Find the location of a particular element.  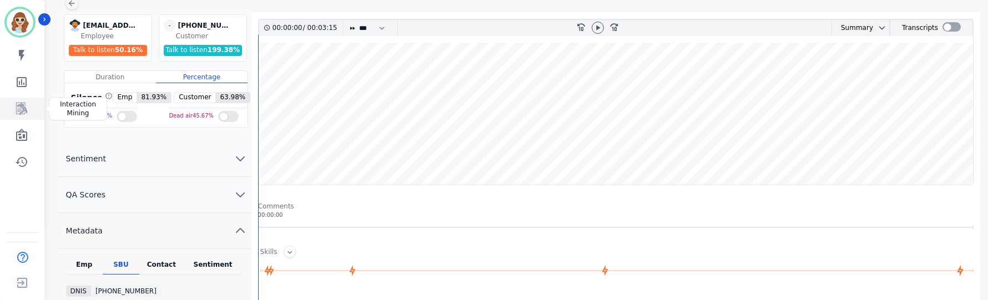

div: Percentage is located at coordinates (202, 77).